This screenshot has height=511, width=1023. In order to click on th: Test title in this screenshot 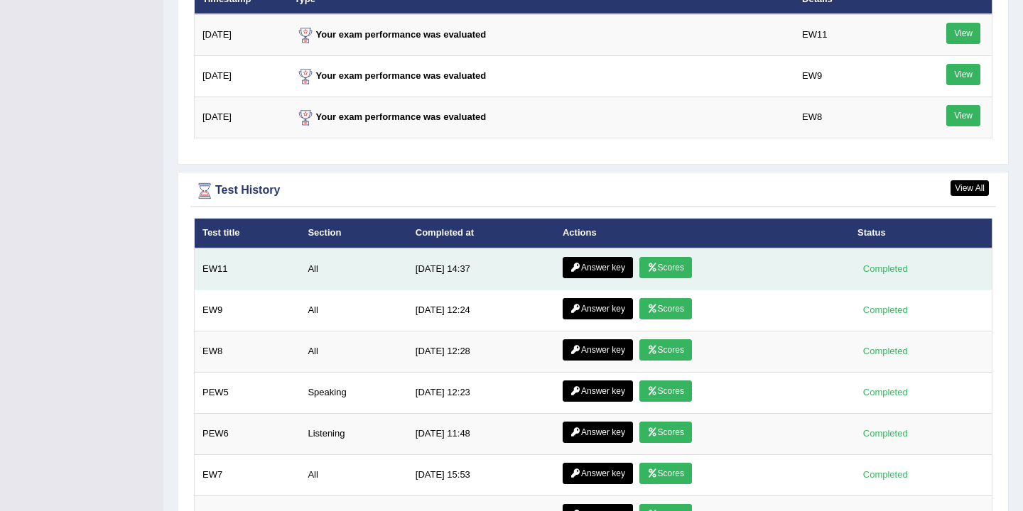, I will do `click(247, 234)`.